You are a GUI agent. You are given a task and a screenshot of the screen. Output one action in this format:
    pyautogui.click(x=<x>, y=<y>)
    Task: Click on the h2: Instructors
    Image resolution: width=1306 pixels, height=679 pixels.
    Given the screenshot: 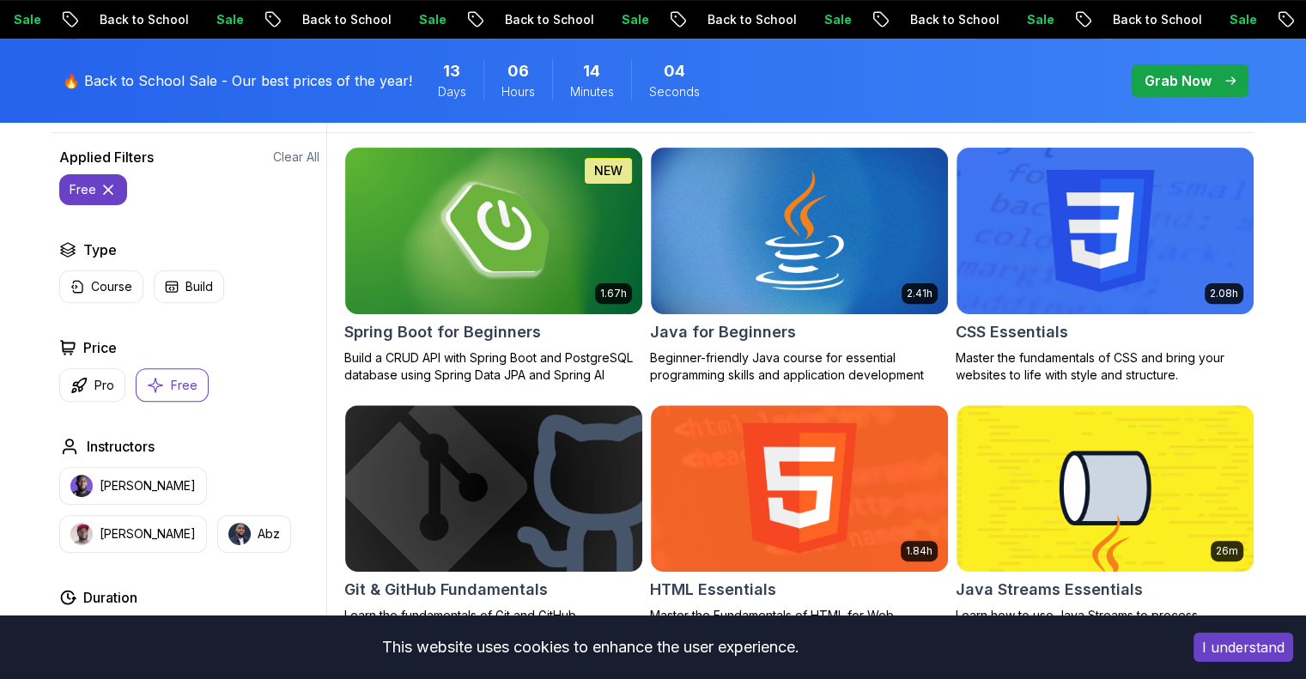 What is the action you would take?
    pyautogui.click(x=120, y=446)
    